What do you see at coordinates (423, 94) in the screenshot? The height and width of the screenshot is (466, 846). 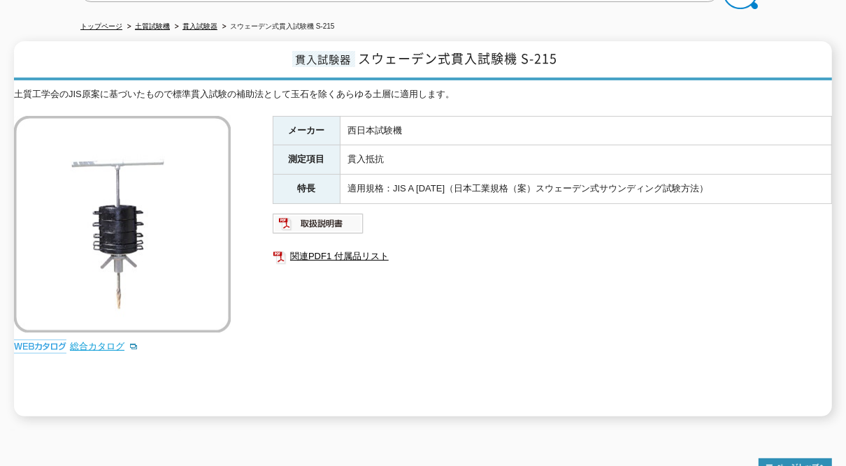 I see `div: 土質工学会のJIS原案に基づいたもので標準貫入試験の補助法として玉石を除くあらゆる土層に適用します。` at bounding box center [423, 94].